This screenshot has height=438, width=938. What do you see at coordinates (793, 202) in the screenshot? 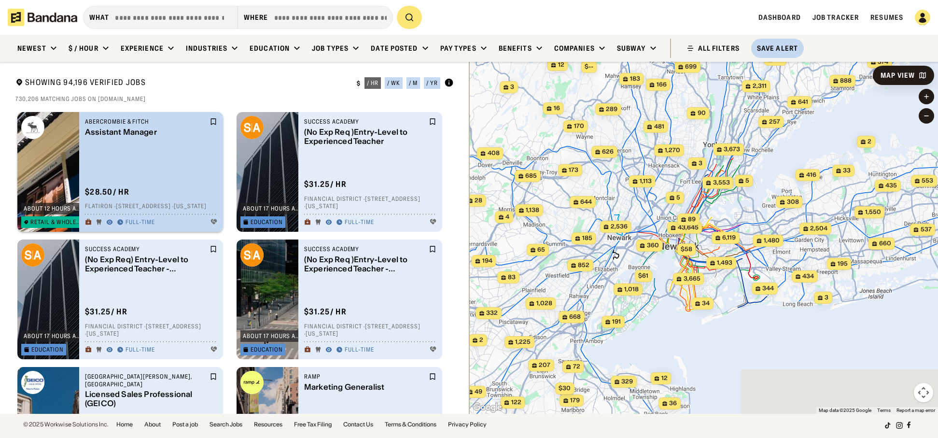
I see `span: 308` at bounding box center [793, 202].